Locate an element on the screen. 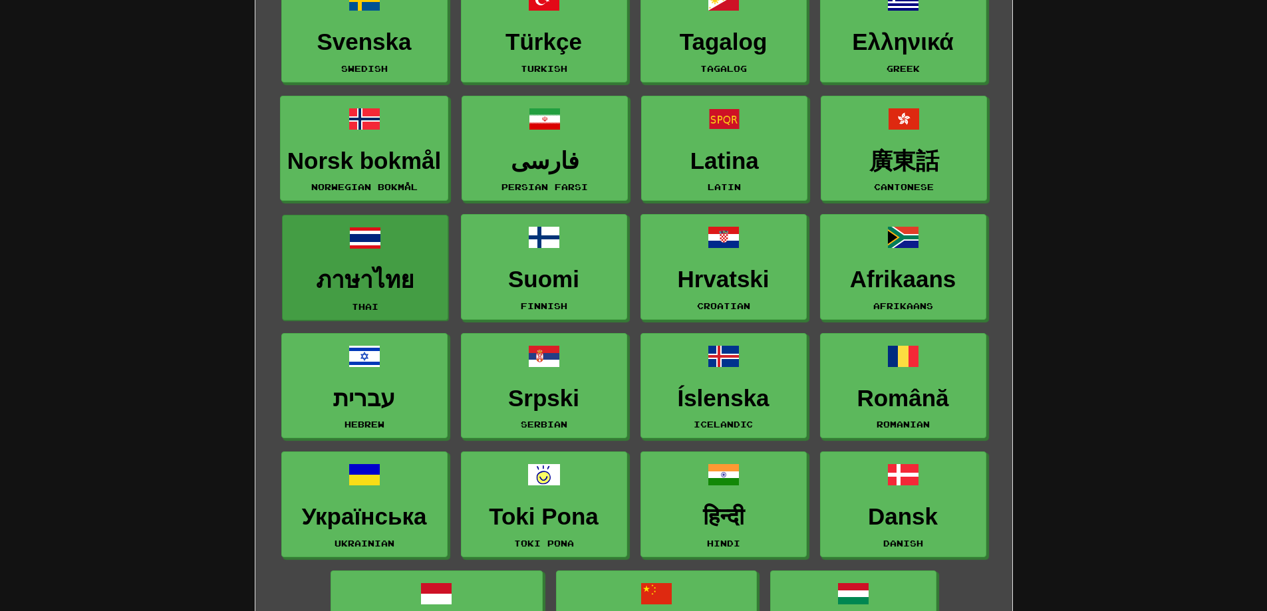 The image size is (1267, 611). small: Greek is located at coordinates (903, 68).